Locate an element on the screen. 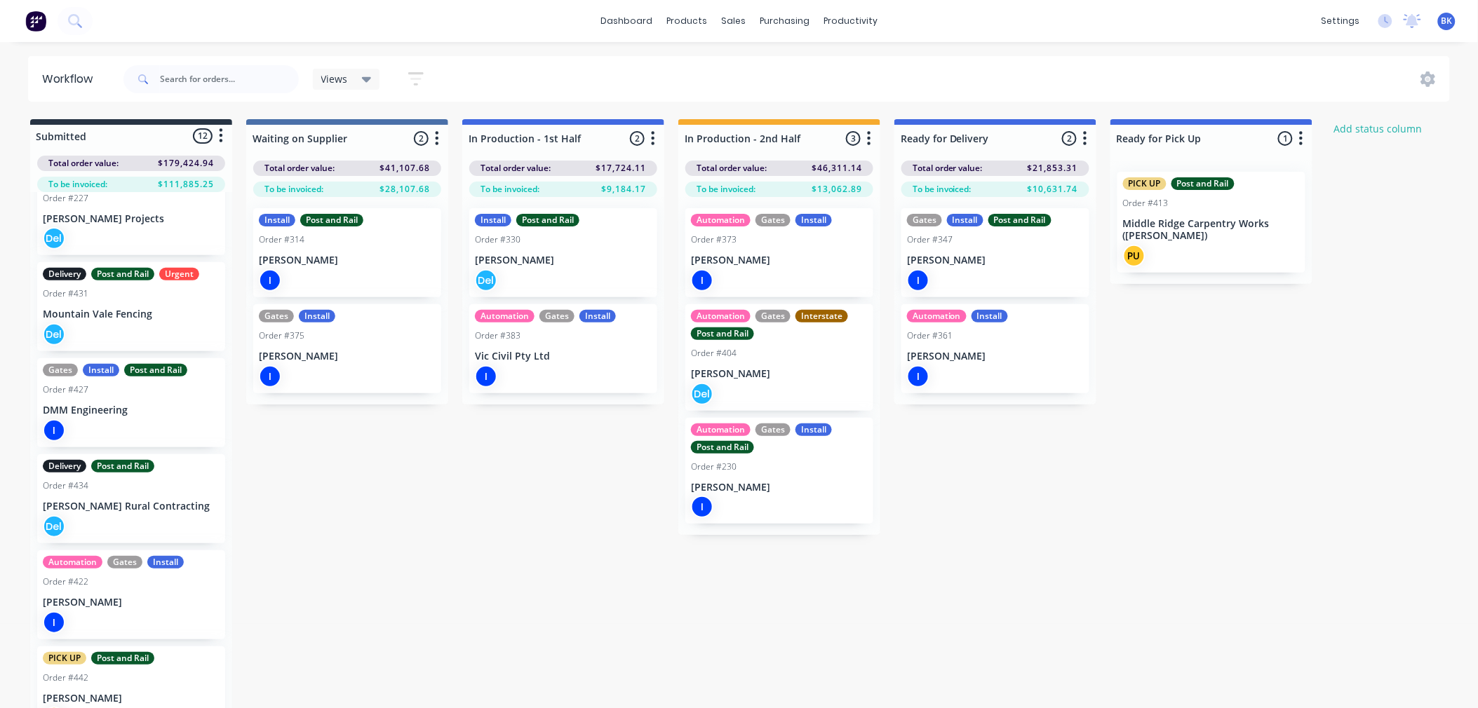  span: $10,631.74 is located at coordinates (1053, 189).